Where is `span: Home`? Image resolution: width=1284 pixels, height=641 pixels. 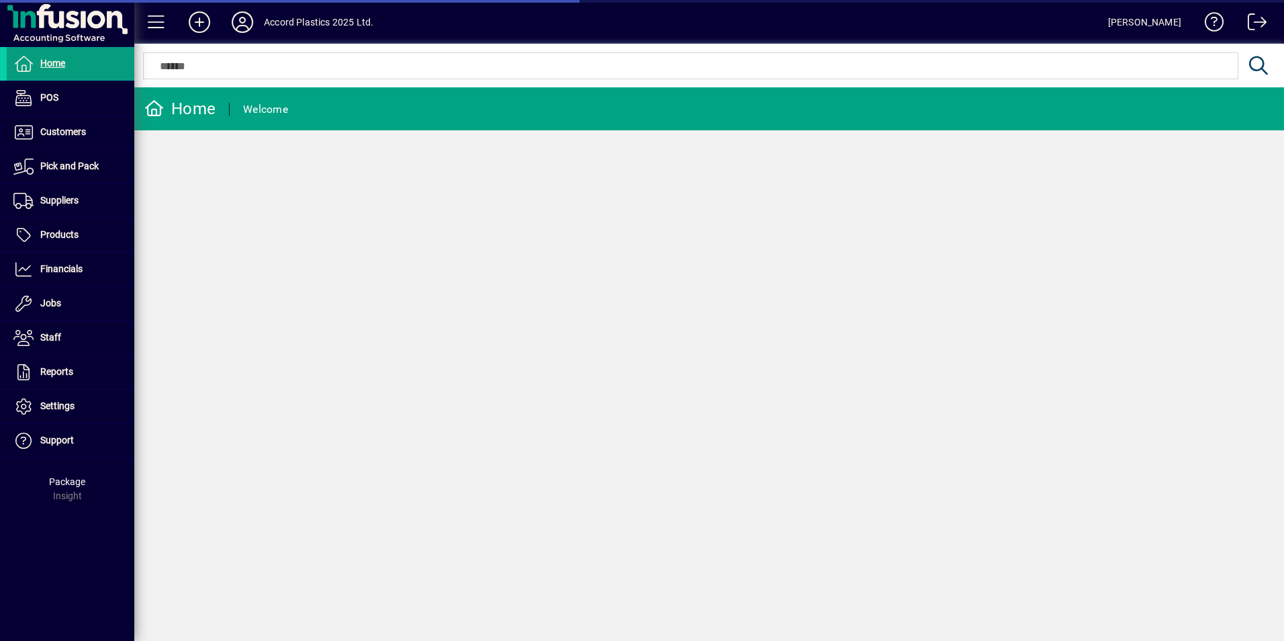
span: Home is located at coordinates (52, 63).